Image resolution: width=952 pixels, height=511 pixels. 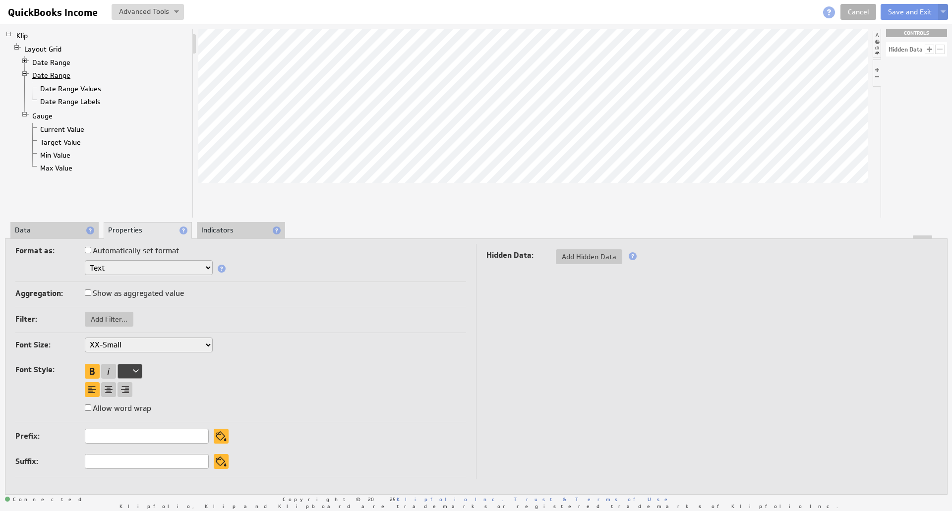 I want to click on div: CONTROLS, so click(x=916, y=33).